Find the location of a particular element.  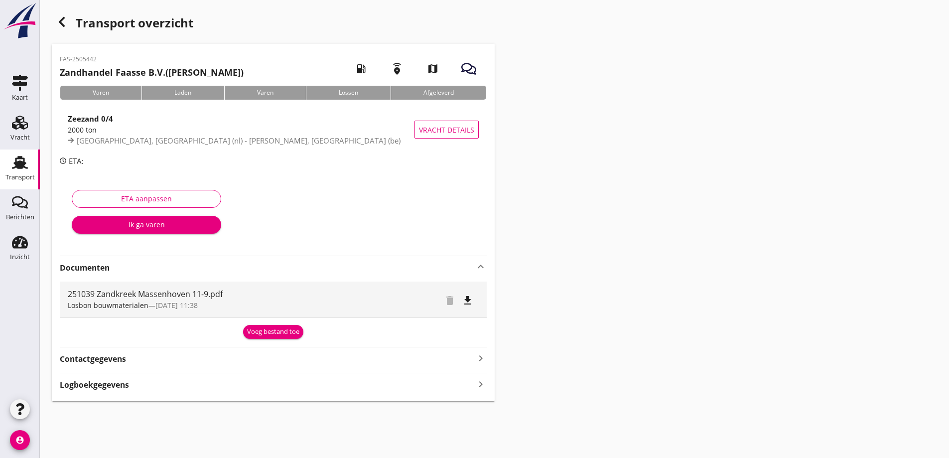

div: Transport is located at coordinates (20, 177).